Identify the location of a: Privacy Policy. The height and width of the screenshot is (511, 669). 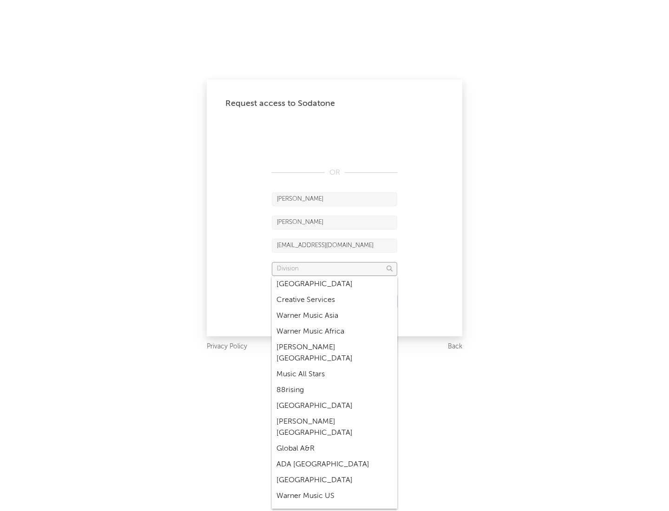
(227, 347).